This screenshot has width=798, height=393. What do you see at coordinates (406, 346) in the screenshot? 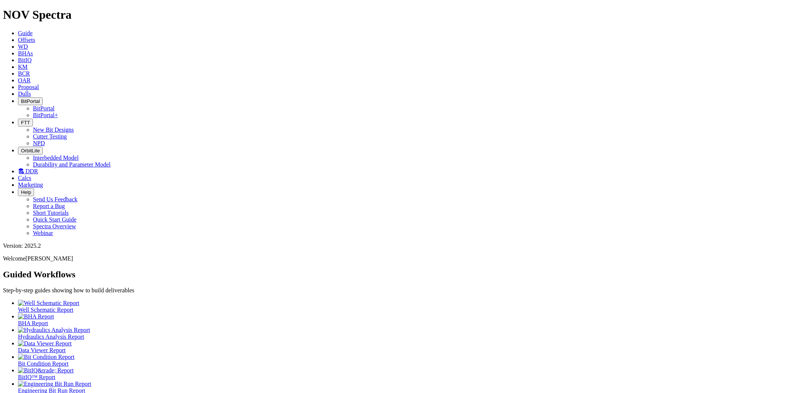
I see `a: Data Viewer Report Data Viewer Report` at bounding box center [406, 346].